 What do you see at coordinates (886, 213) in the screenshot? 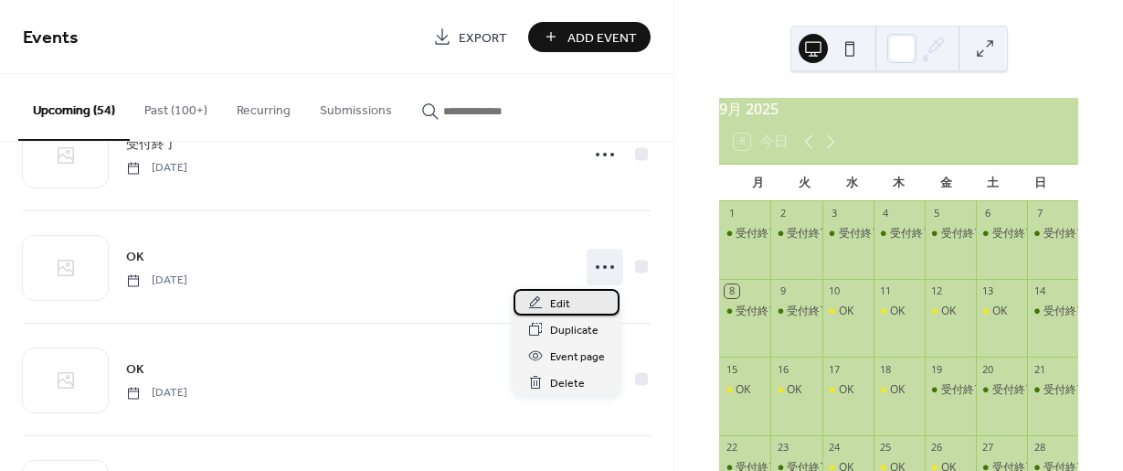
I see `div: 4` at bounding box center [886, 213].